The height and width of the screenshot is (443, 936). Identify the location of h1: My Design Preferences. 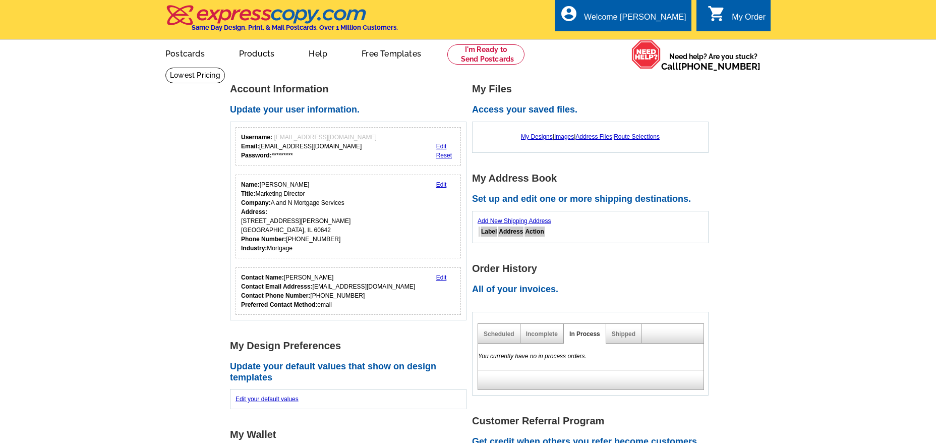
(351, 346).